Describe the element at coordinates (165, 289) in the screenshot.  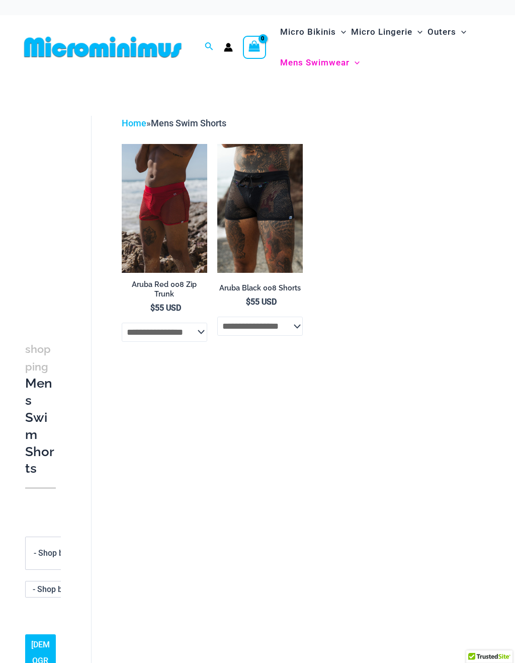
I see `h2: Aruba Red 008 Zip Trunk` at that location.